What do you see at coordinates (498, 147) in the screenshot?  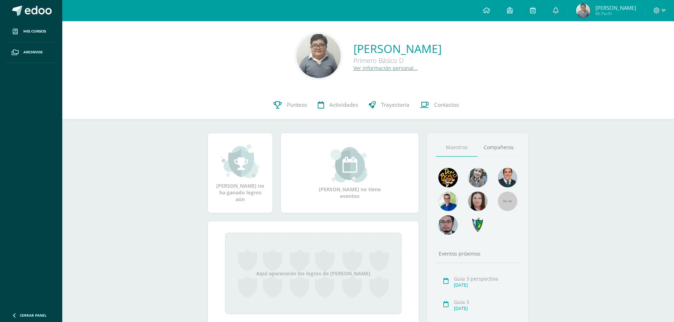 I see `a: Compañeros` at bounding box center [498, 147].